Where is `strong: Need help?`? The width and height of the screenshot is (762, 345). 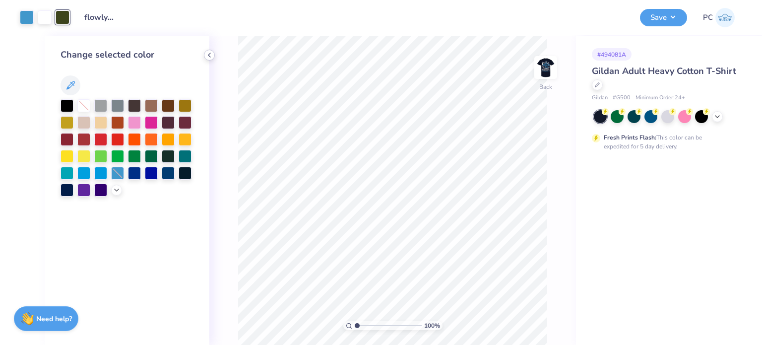 strong: Need help? is located at coordinates (54, 318).